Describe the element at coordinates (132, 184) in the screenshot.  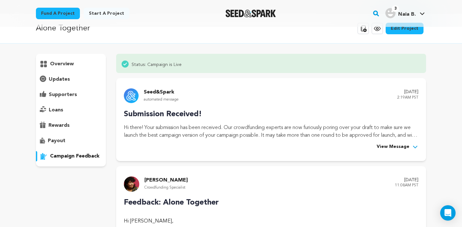
I see `img: 9732bf93d350c959.jpg` at that location.